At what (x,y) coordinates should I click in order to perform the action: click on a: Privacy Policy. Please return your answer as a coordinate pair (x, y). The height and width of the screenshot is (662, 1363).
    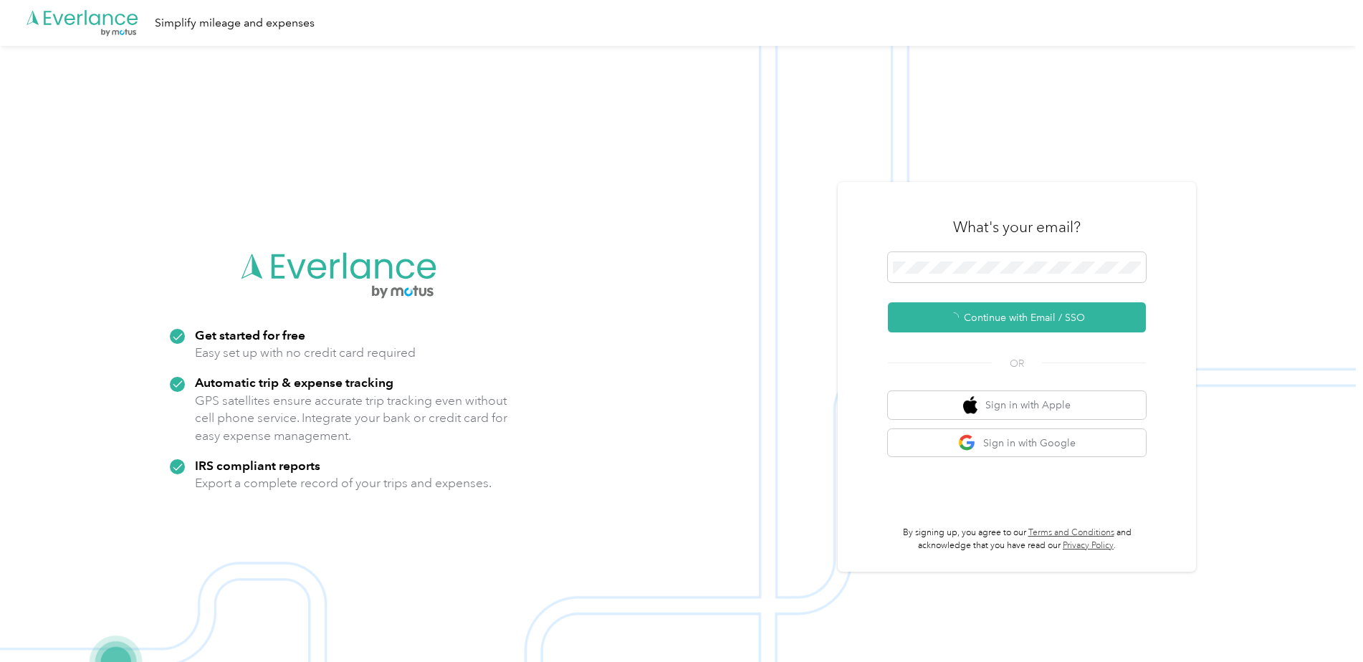
    Looking at the image, I should click on (1088, 545).